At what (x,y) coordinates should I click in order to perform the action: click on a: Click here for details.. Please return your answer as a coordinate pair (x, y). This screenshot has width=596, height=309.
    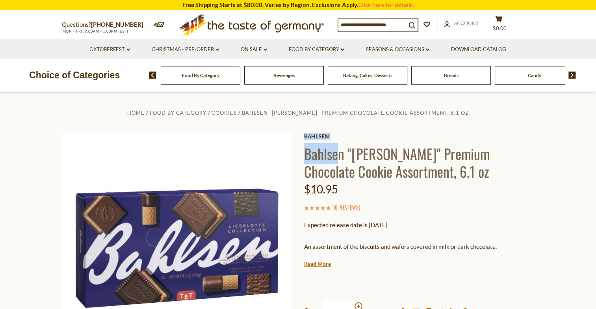
    Looking at the image, I should click on (386, 5).